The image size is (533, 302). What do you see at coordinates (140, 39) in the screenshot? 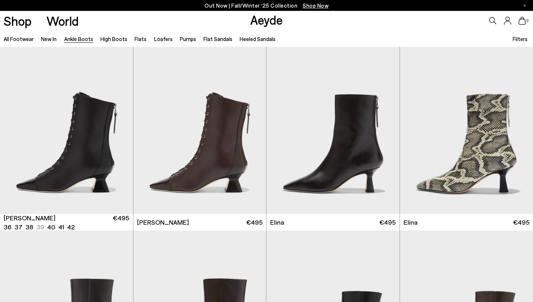
I see `a: Flats` at bounding box center [140, 39].